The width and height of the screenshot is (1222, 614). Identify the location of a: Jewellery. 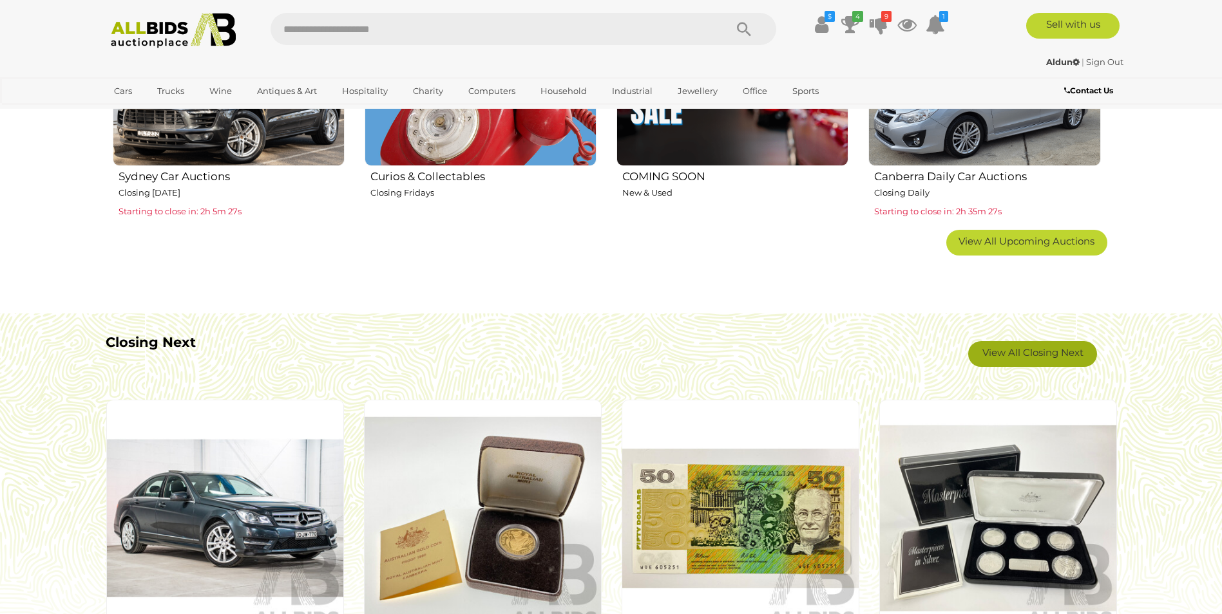
(697, 91).